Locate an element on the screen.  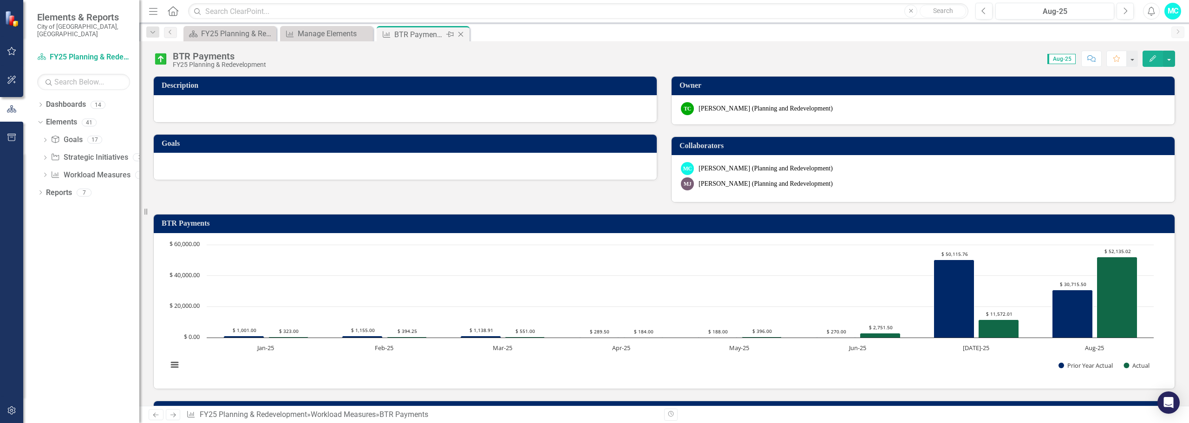
text: Apr-25 is located at coordinates (621, 348).